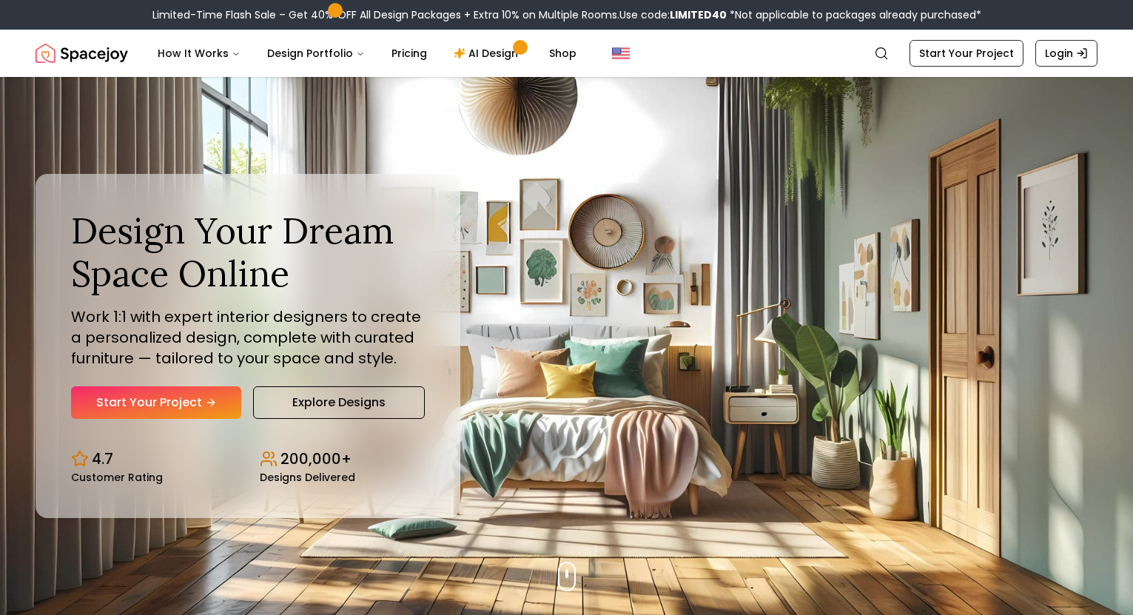  What do you see at coordinates (488, 53) in the screenshot?
I see `a: AI Design` at bounding box center [488, 53].